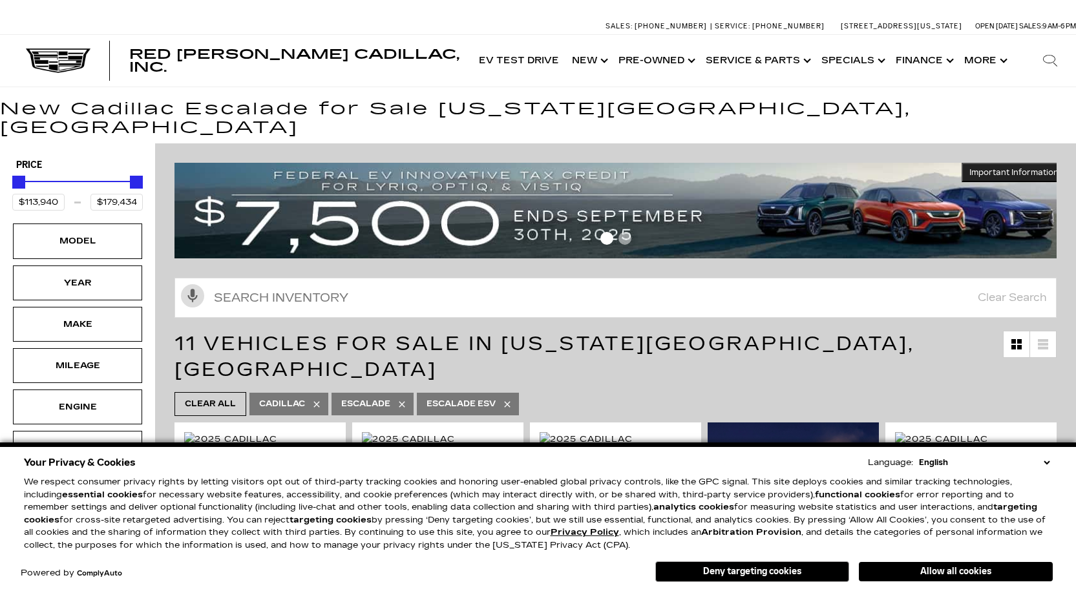 This screenshot has width=1076, height=591. I want to click on div: Make, so click(78, 324).